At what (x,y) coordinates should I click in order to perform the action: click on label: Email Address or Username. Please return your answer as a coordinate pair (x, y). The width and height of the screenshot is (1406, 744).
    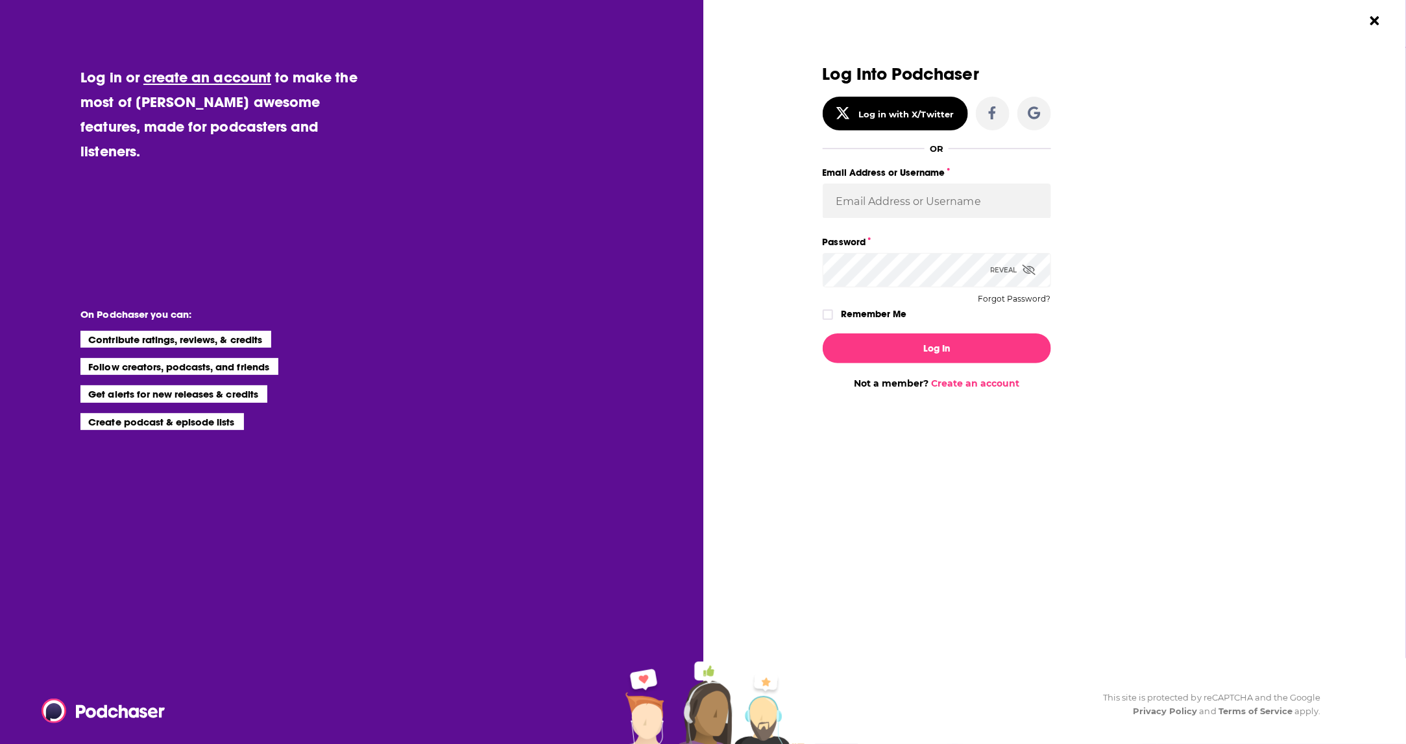
    Looking at the image, I should click on (937, 173).